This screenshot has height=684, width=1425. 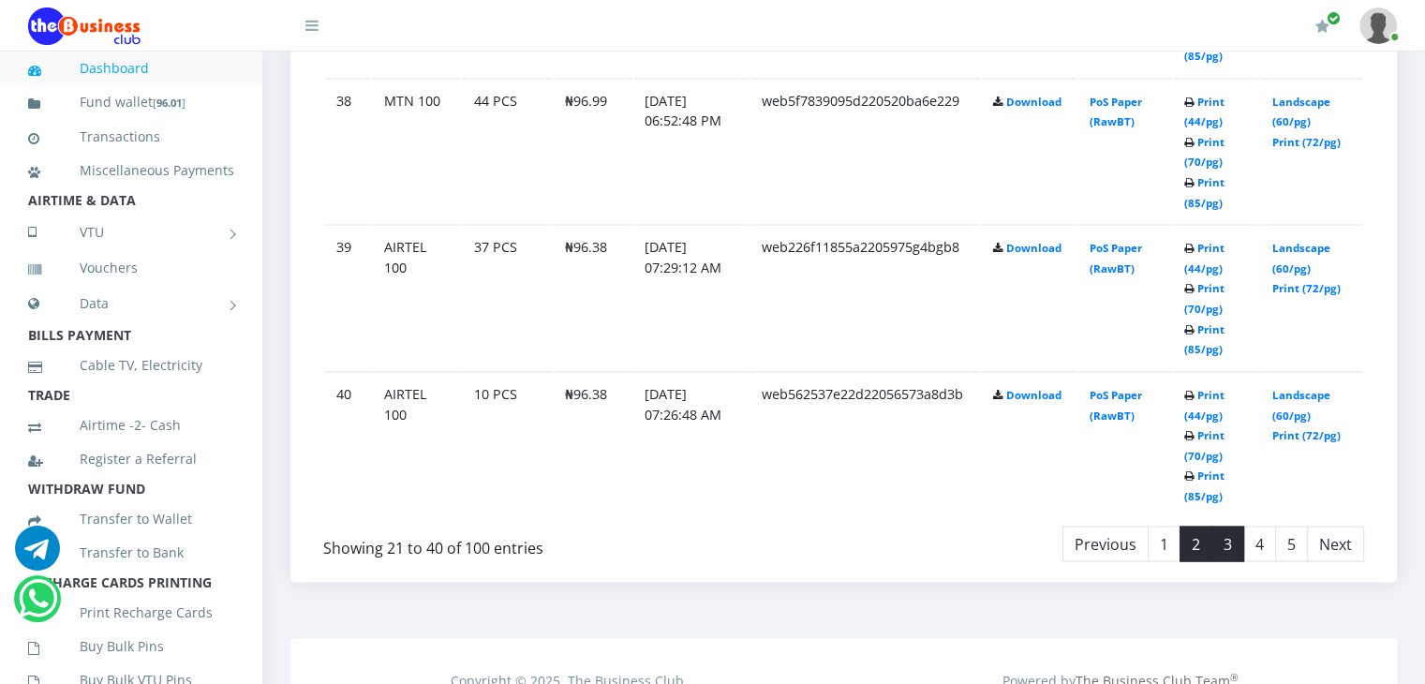 What do you see at coordinates (131, 553) in the screenshot?
I see `a: Transfer to Bank` at bounding box center [131, 553].